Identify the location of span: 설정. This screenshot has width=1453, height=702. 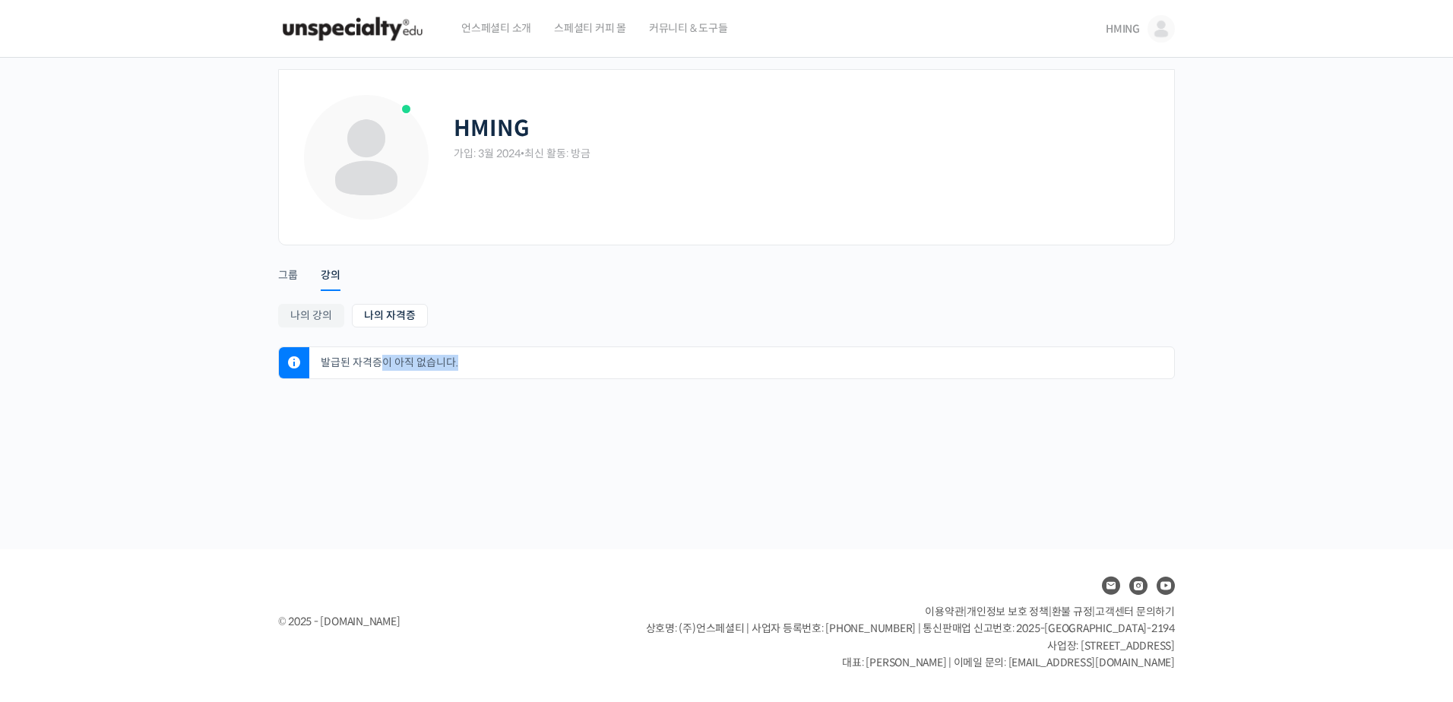
(244, 511).